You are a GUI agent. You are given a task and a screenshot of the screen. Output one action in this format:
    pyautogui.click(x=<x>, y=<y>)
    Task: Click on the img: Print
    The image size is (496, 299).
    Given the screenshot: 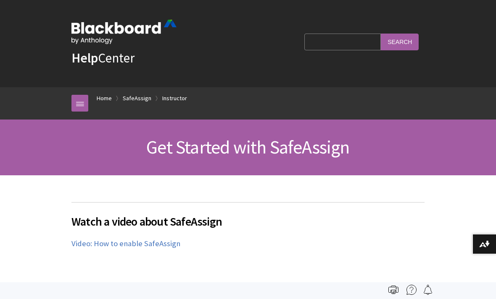 What is the action you would take?
    pyautogui.click(x=393, y=290)
    